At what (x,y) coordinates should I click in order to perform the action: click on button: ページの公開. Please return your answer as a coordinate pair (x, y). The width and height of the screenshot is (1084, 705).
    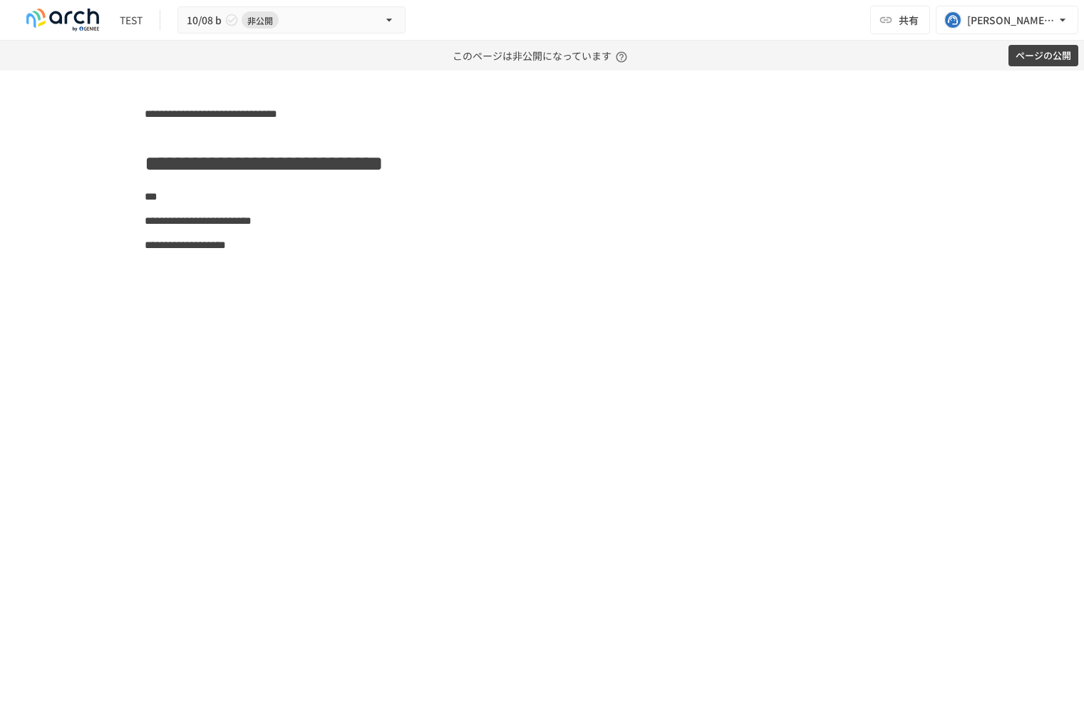
    Looking at the image, I should click on (1044, 56).